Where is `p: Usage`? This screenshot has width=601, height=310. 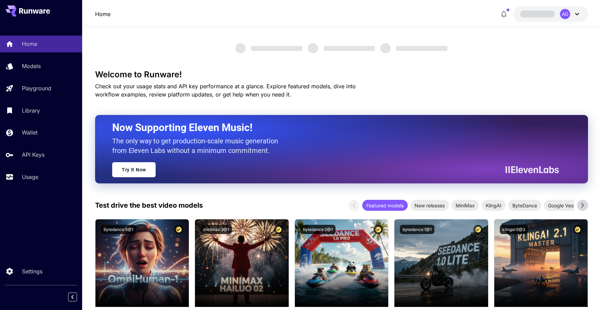
p: Usage is located at coordinates (30, 177).